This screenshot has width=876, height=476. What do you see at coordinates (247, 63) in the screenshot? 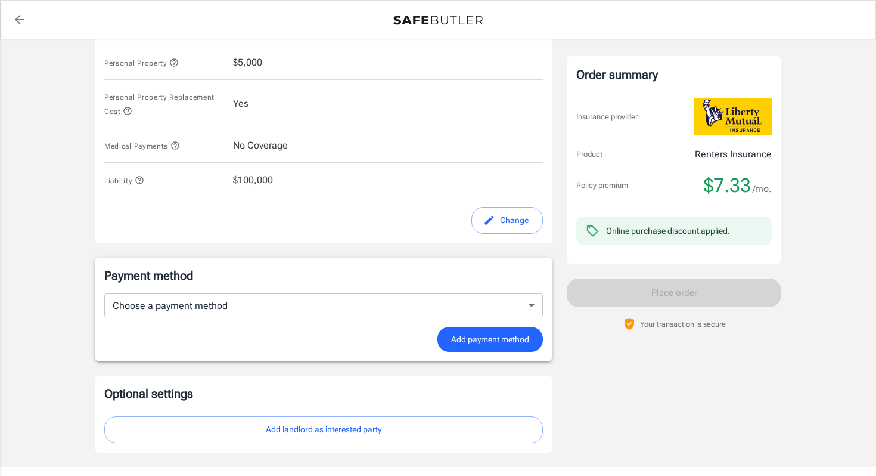
I see `span: $5,000` at bounding box center [247, 63].